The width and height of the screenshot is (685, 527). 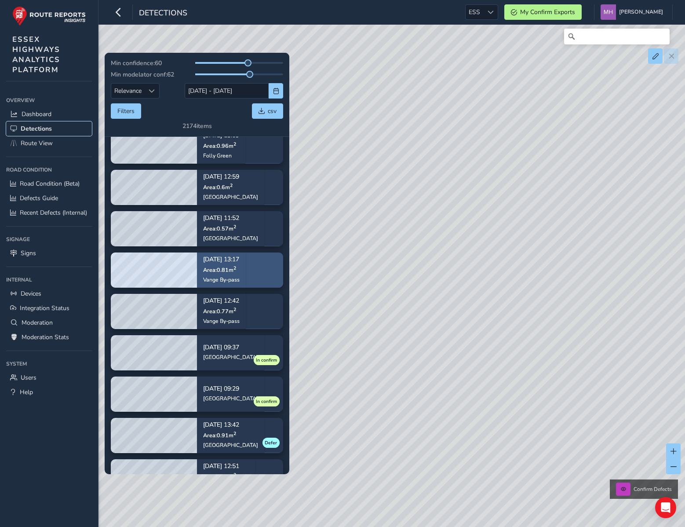 I want to click on span: Road Condition (Beta), so click(x=50, y=183).